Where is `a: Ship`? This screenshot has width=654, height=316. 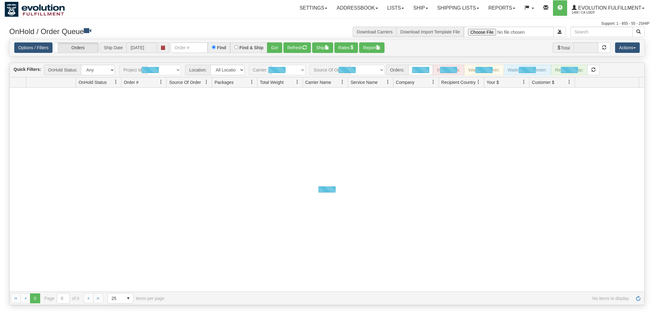 a: Ship is located at coordinates (421, 8).